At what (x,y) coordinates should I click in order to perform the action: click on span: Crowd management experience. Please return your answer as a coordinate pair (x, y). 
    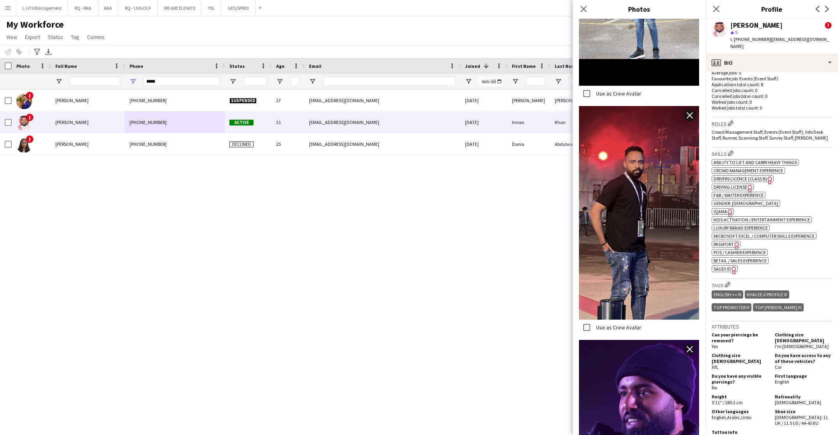
    Looking at the image, I should click on (748, 170).